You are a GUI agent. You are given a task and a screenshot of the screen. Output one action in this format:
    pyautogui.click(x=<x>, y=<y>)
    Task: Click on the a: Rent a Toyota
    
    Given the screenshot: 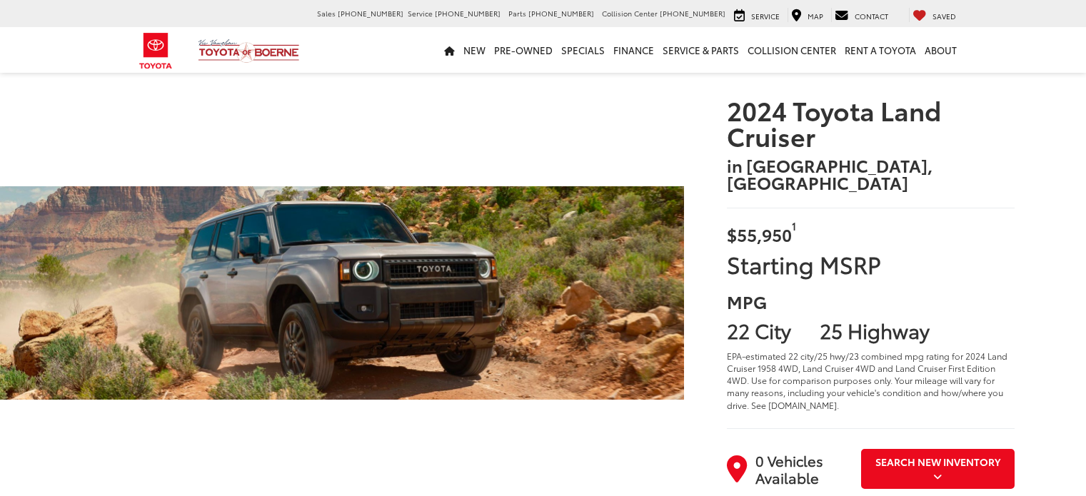 What is the action you would take?
    pyautogui.click(x=881, y=50)
    